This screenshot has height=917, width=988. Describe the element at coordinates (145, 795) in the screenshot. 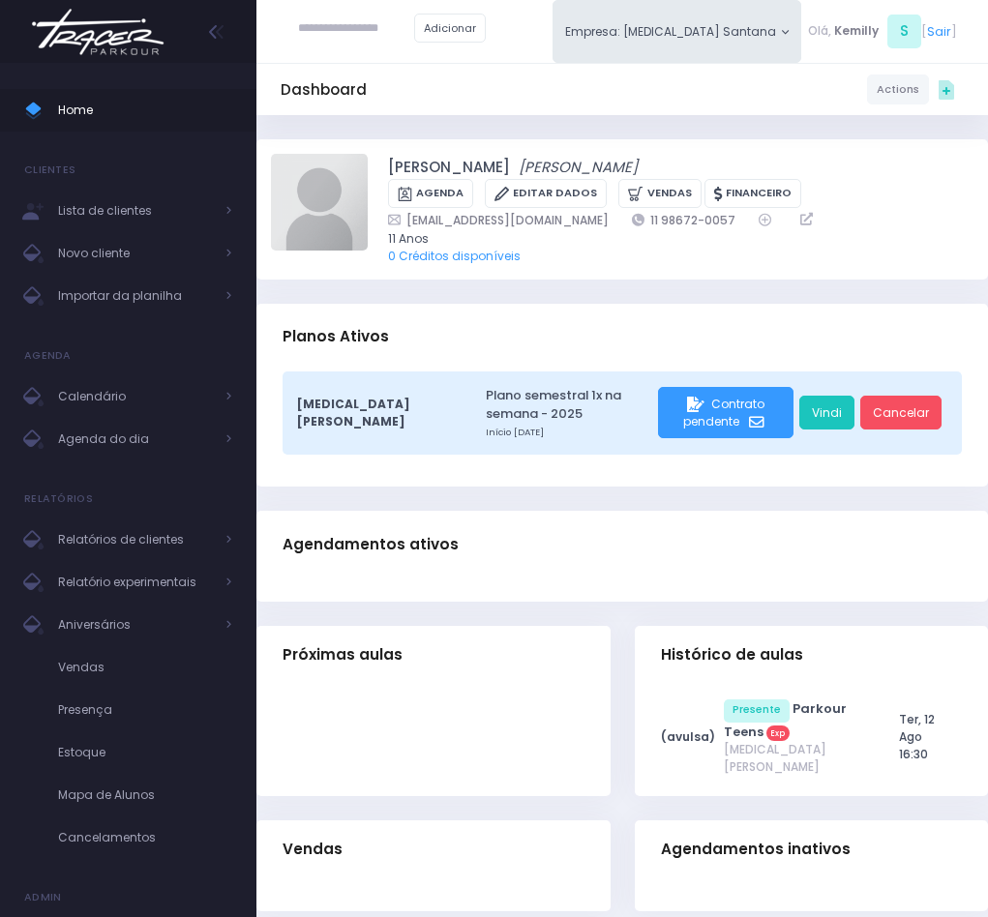

I see `span: Mapa de Alunos` at that location.